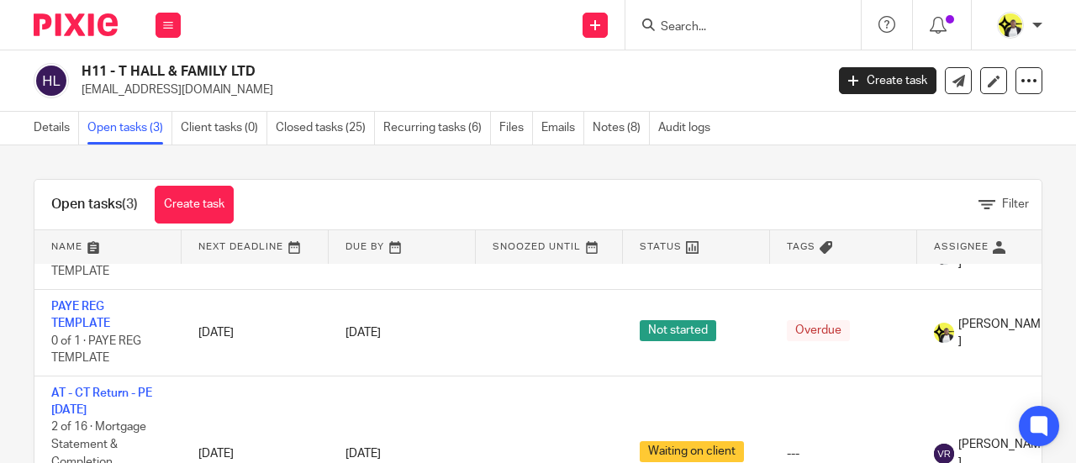  What do you see at coordinates (81, 315) in the screenshot?
I see `a: PAYE REG TEMPLATE` at bounding box center [81, 315].